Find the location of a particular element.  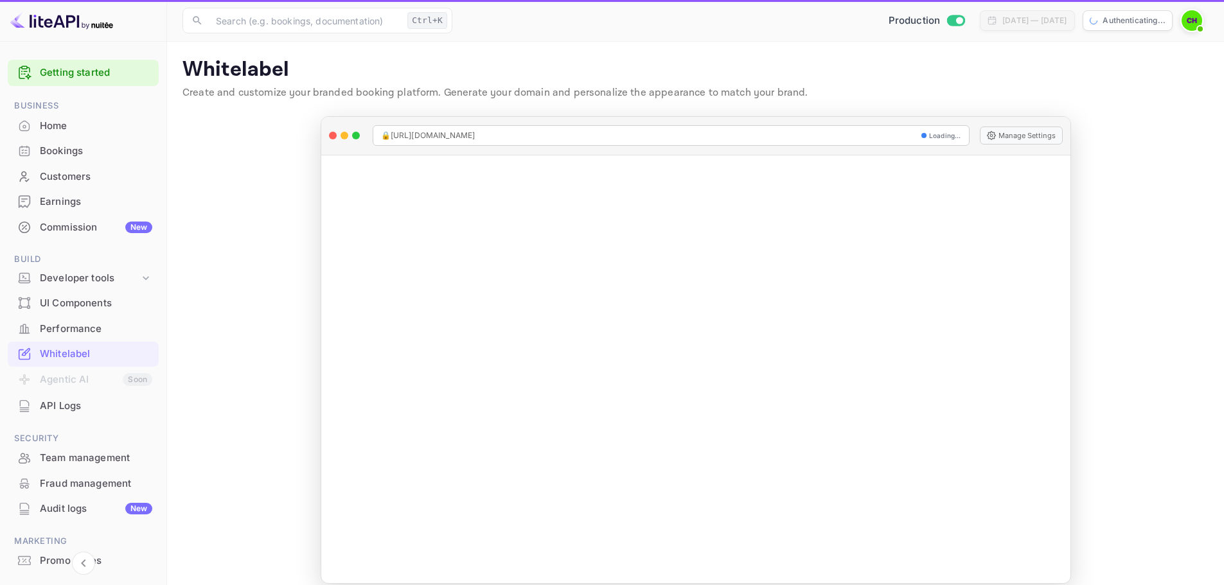

a: Bookings is located at coordinates (83, 150).